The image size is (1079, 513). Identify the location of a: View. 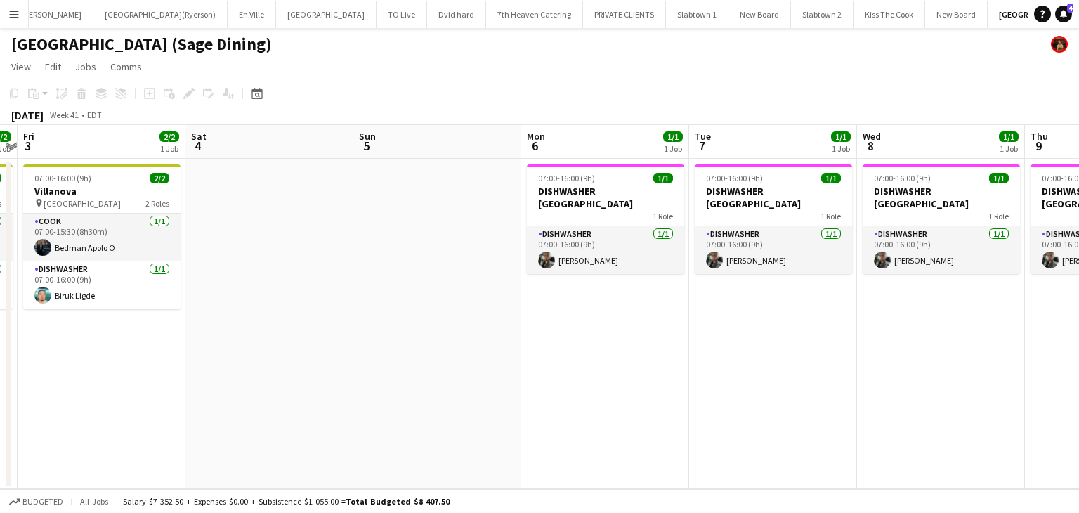
(21, 67).